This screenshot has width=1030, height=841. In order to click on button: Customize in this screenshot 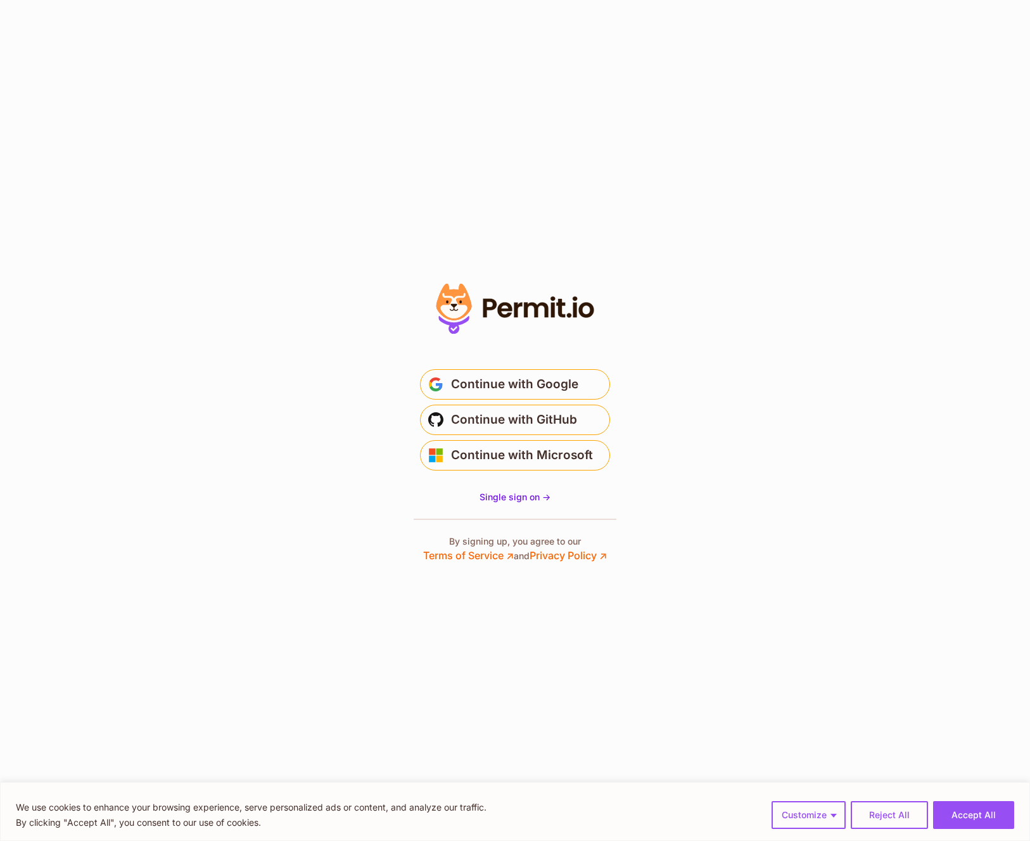, I will do `click(808, 815)`.